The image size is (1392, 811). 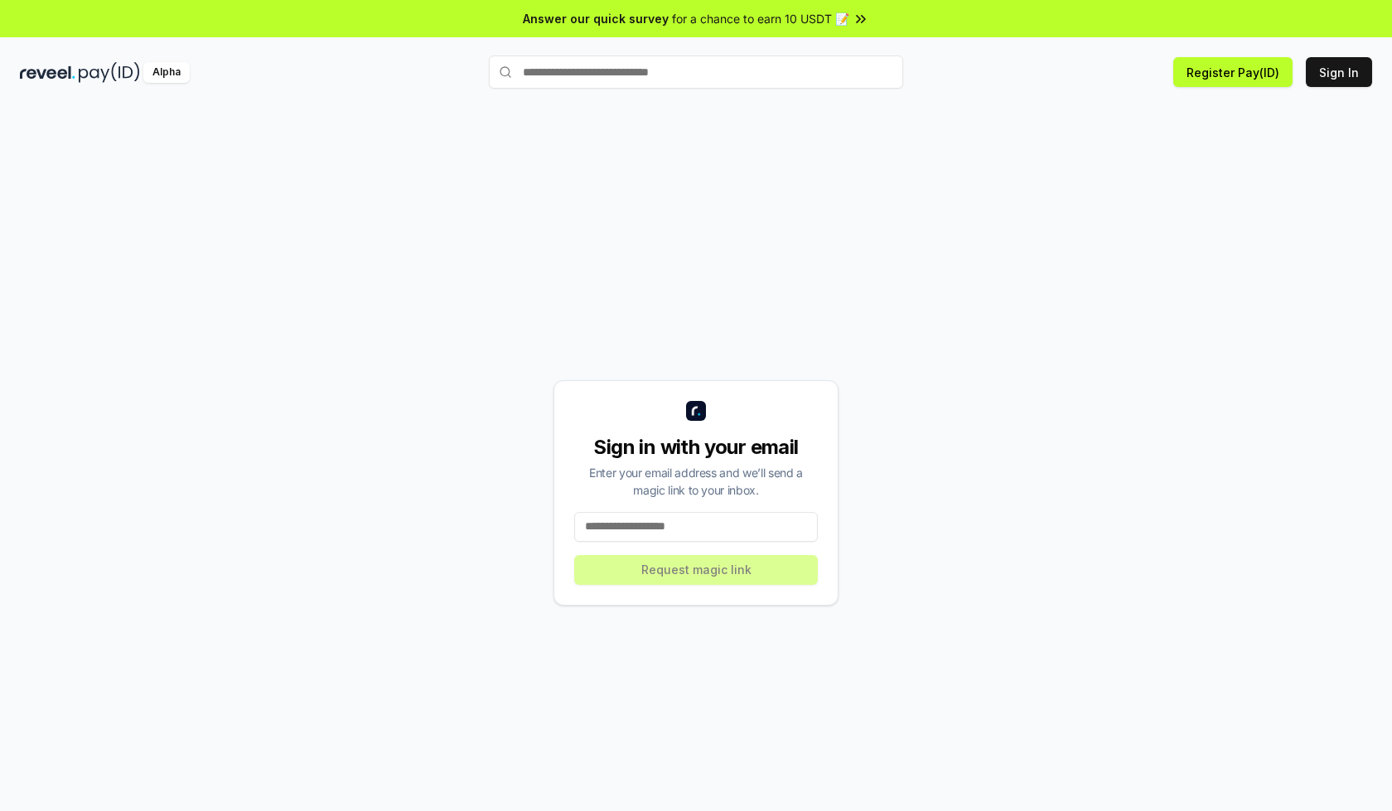 What do you see at coordinates (696, 447) in the screenshot?
I see `div: Sign in with your email` at bounding box center [696, 447].